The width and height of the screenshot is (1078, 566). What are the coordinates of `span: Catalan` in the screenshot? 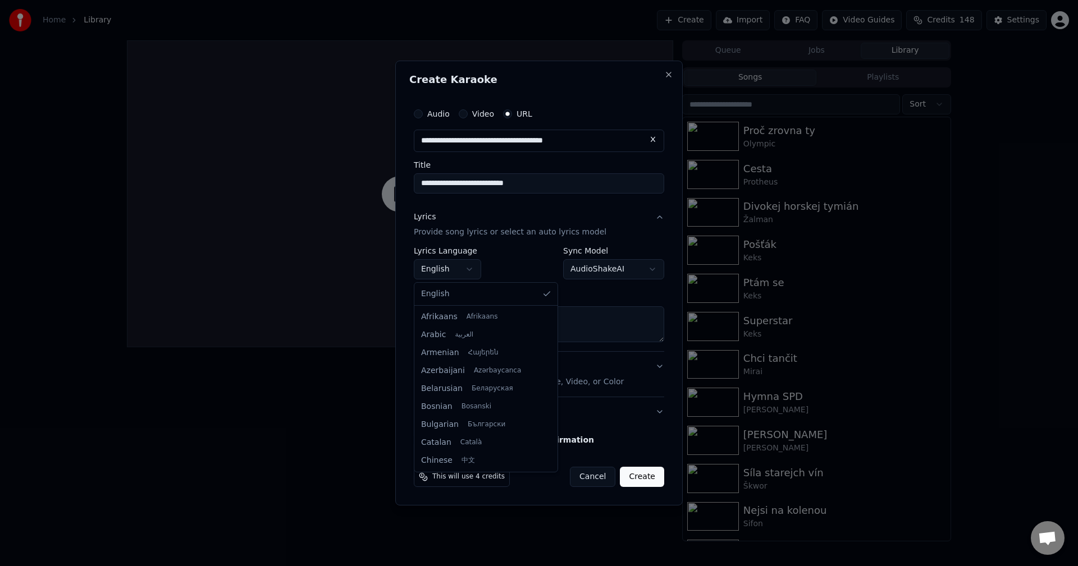 It's located at (436, 443).